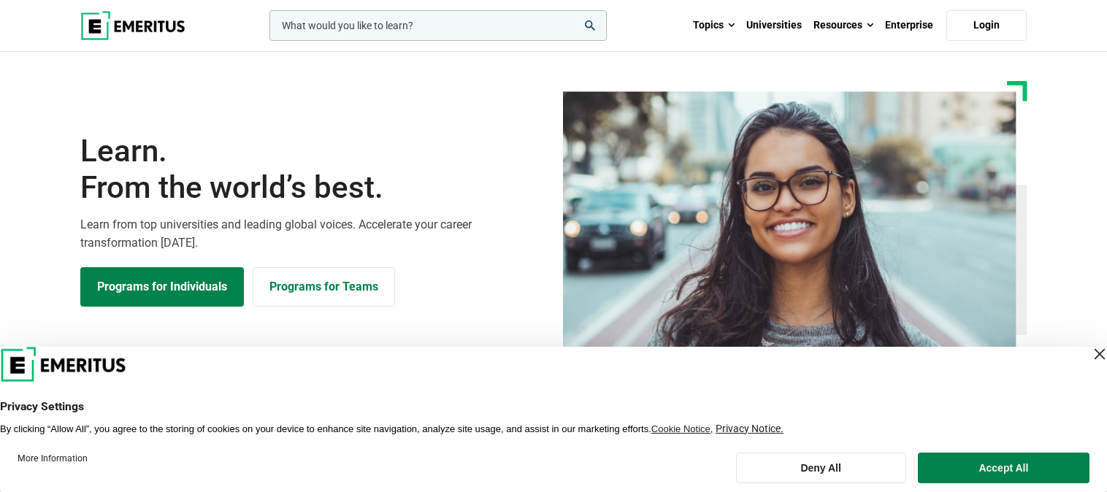 The height and width of the screenshot is (492, 1107). Describe the element at coordinates (986, 26) in the screenshot. I see `a: Login` at that location.